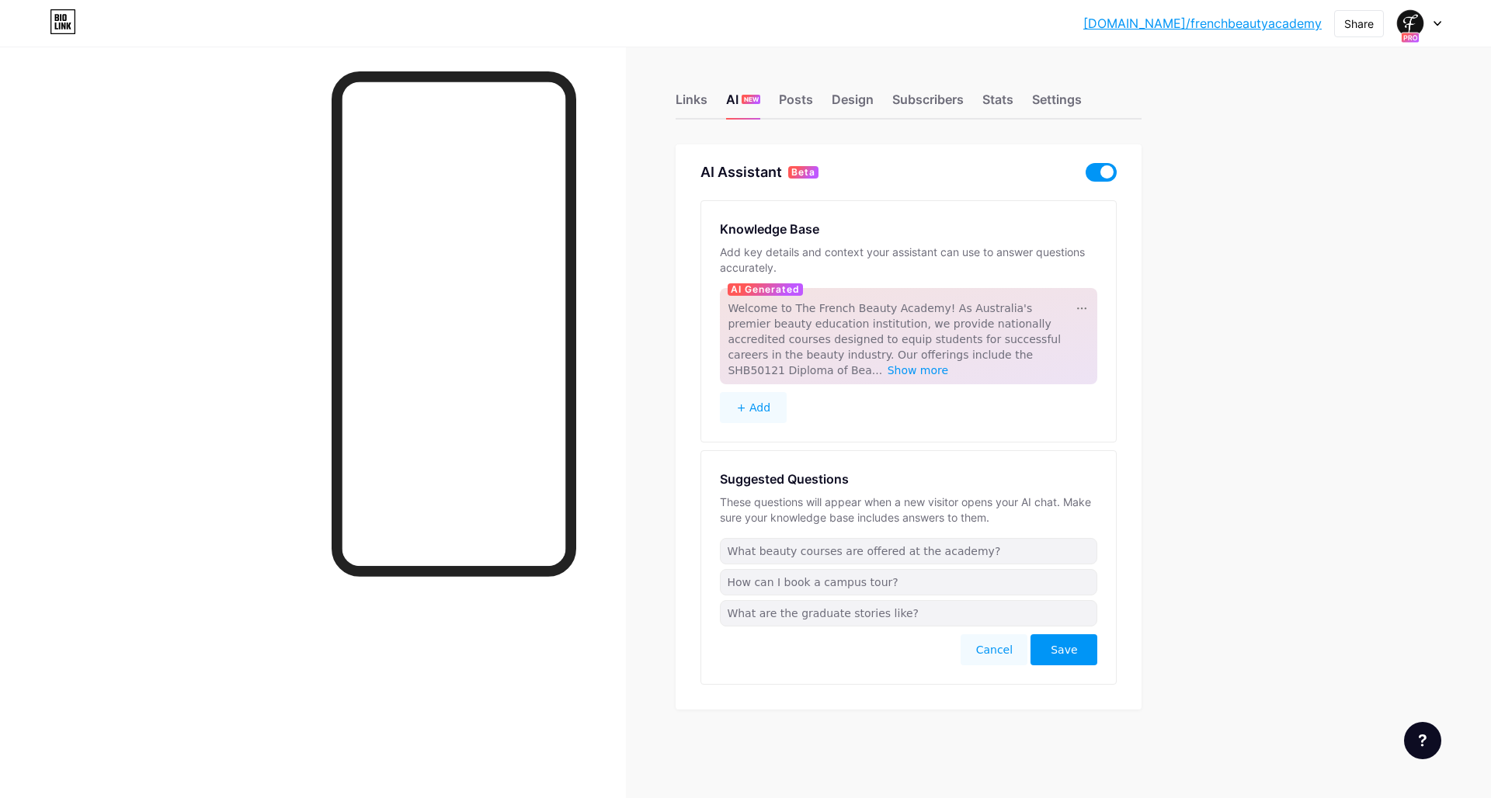 This screenshot has width=1491, height=798. Describe the element at coordinates (909, 260) in the screenshot. I see `div: Add key details and context your assistant can use to answer questions accurately.` at that location.